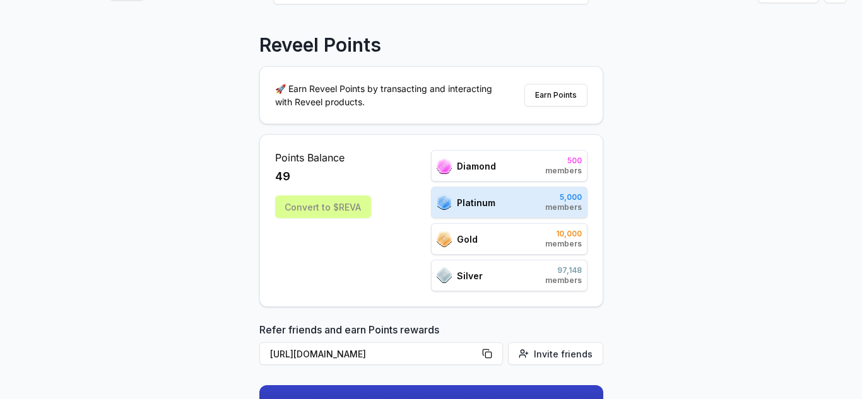 The image size is (862, 399). What do you see at coordinates (323, 158) in the screenshot?
I see `span: Points Balance` at bounding box center [323, 158].